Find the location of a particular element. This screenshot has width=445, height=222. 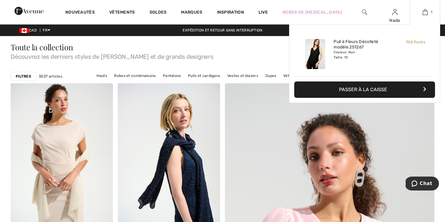

a: Se connecter is located at coordinates (395, 12).